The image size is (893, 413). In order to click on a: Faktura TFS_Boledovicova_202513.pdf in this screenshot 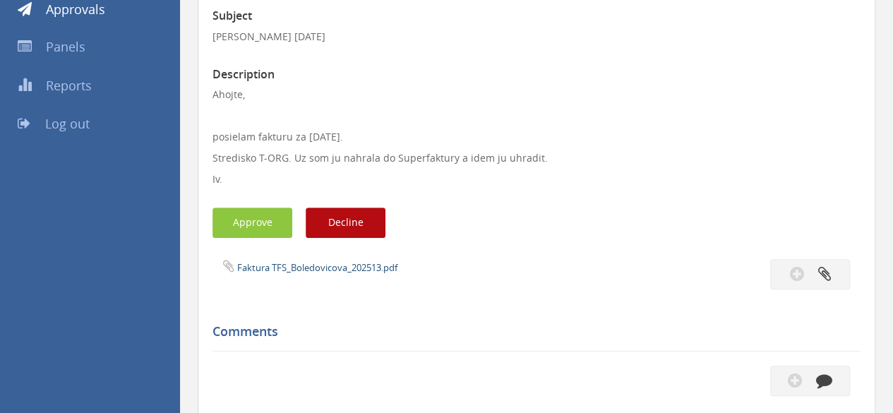, I will do `click(317, 268)`.